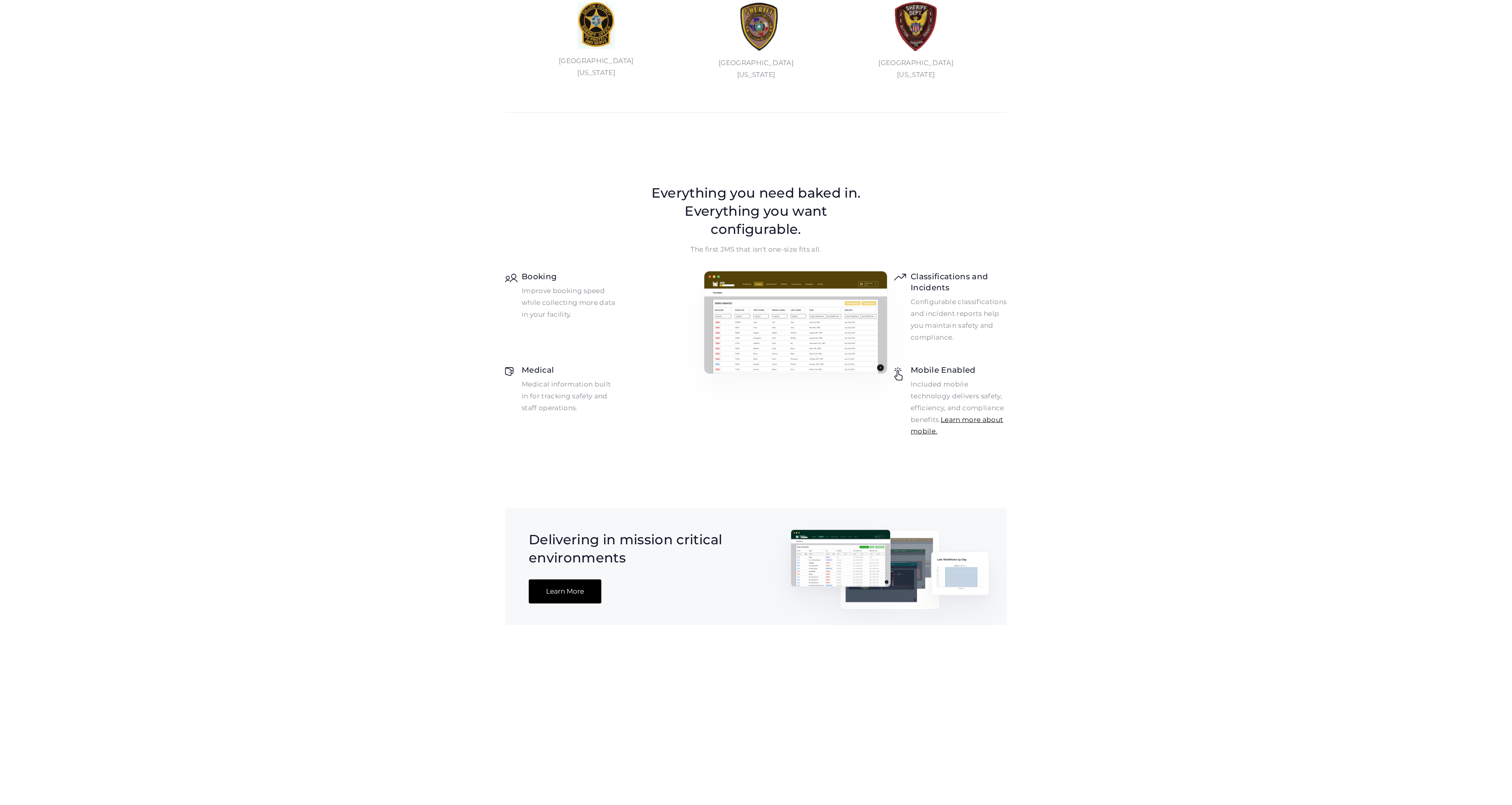 The height and width of the screenshot is (805, 1512). What do you see at coordinates (959, 319) in the screenshot?
I see `p: Configurable classifications and incident reports help you maintain safety and compliance.` at bounding box center [959, 319].